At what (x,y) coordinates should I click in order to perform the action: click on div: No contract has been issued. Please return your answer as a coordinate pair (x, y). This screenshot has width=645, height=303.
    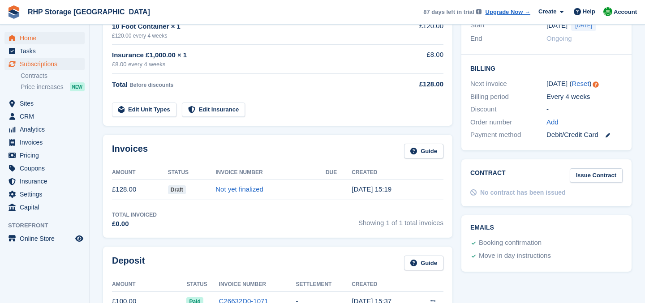
    Looking at the image, I should click on (522, 193).